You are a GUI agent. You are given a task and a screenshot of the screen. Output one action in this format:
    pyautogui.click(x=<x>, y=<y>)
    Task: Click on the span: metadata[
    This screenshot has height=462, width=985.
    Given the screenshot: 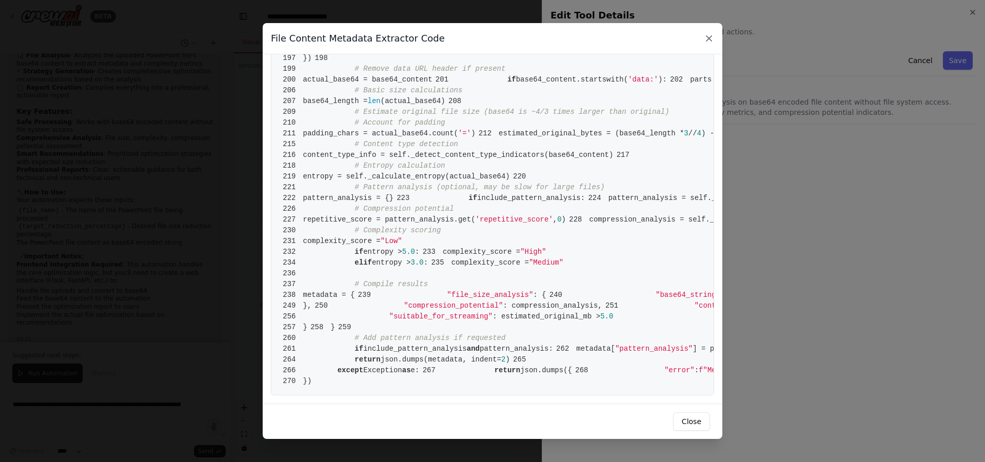 What is the action you would take?
    pyautogui.click(x=596, y=349)
    